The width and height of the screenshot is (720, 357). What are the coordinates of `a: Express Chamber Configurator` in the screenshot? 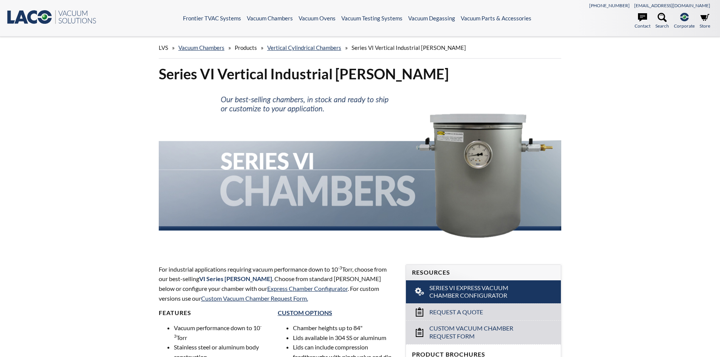 It's located at (307, 288).